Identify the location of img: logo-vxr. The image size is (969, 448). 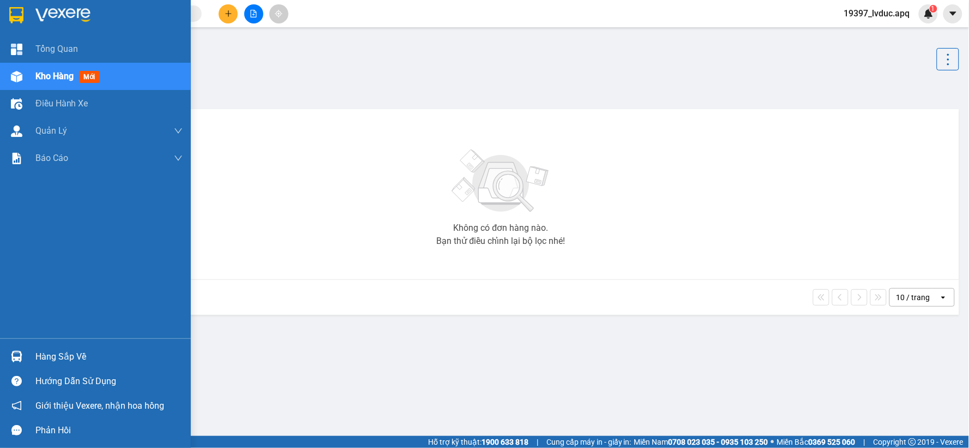
(16, 15).